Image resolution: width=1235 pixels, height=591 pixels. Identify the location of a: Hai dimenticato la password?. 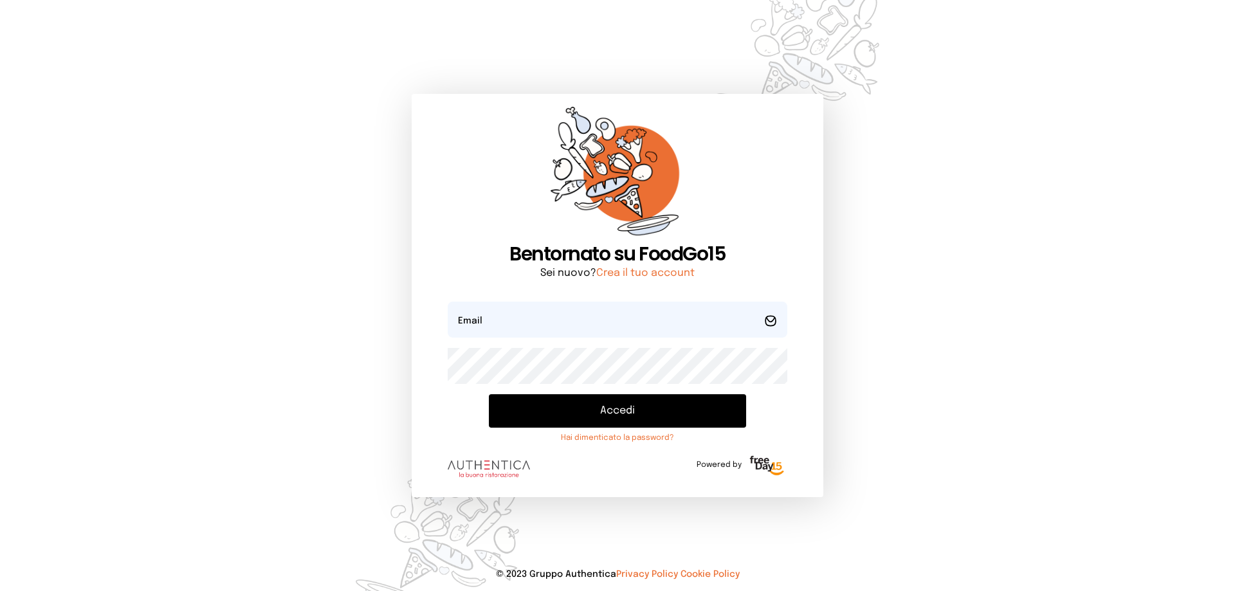
(617, 438).